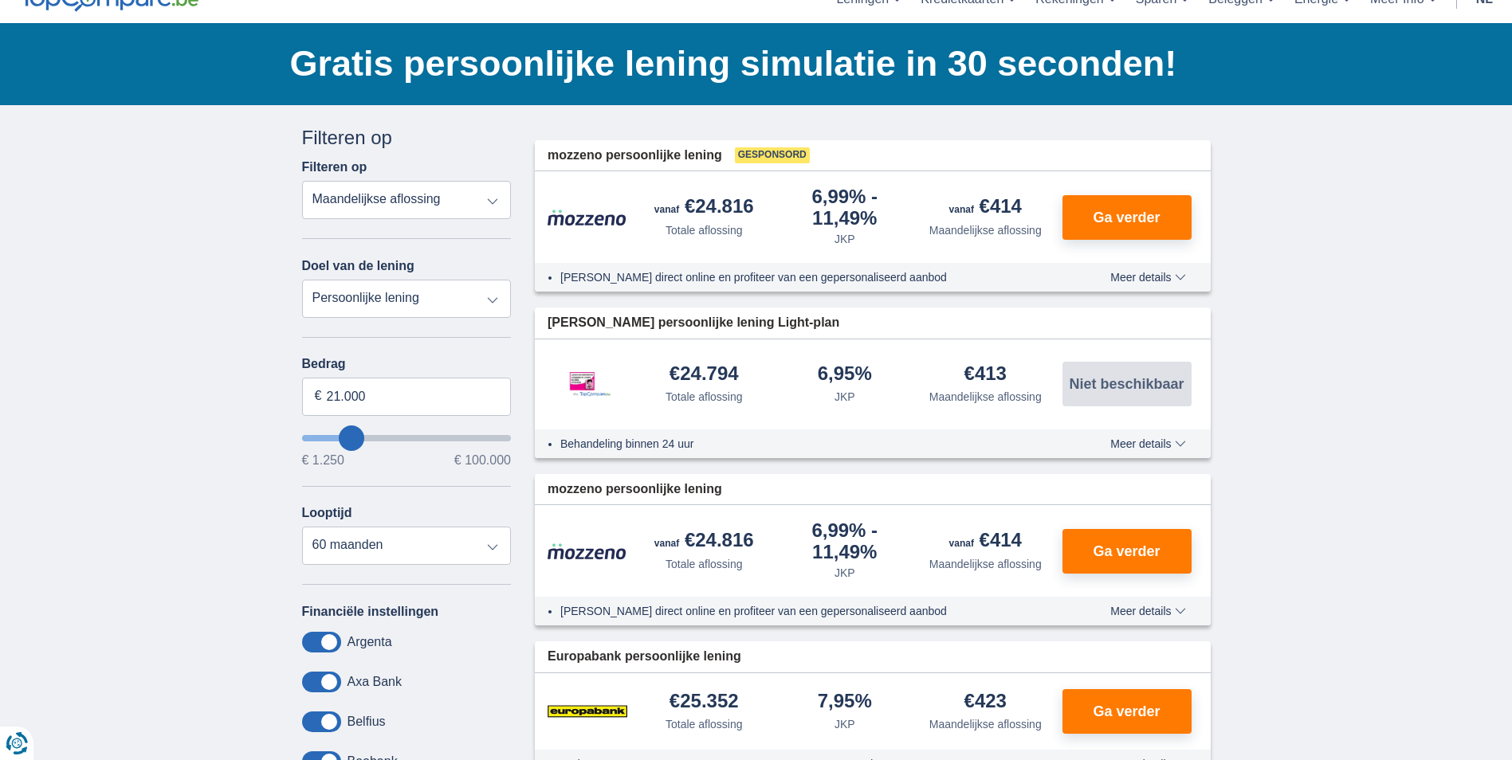 The height and width of the screenshot is (760, 1512). I want to click on div: 6,95%, so click(845, 375).